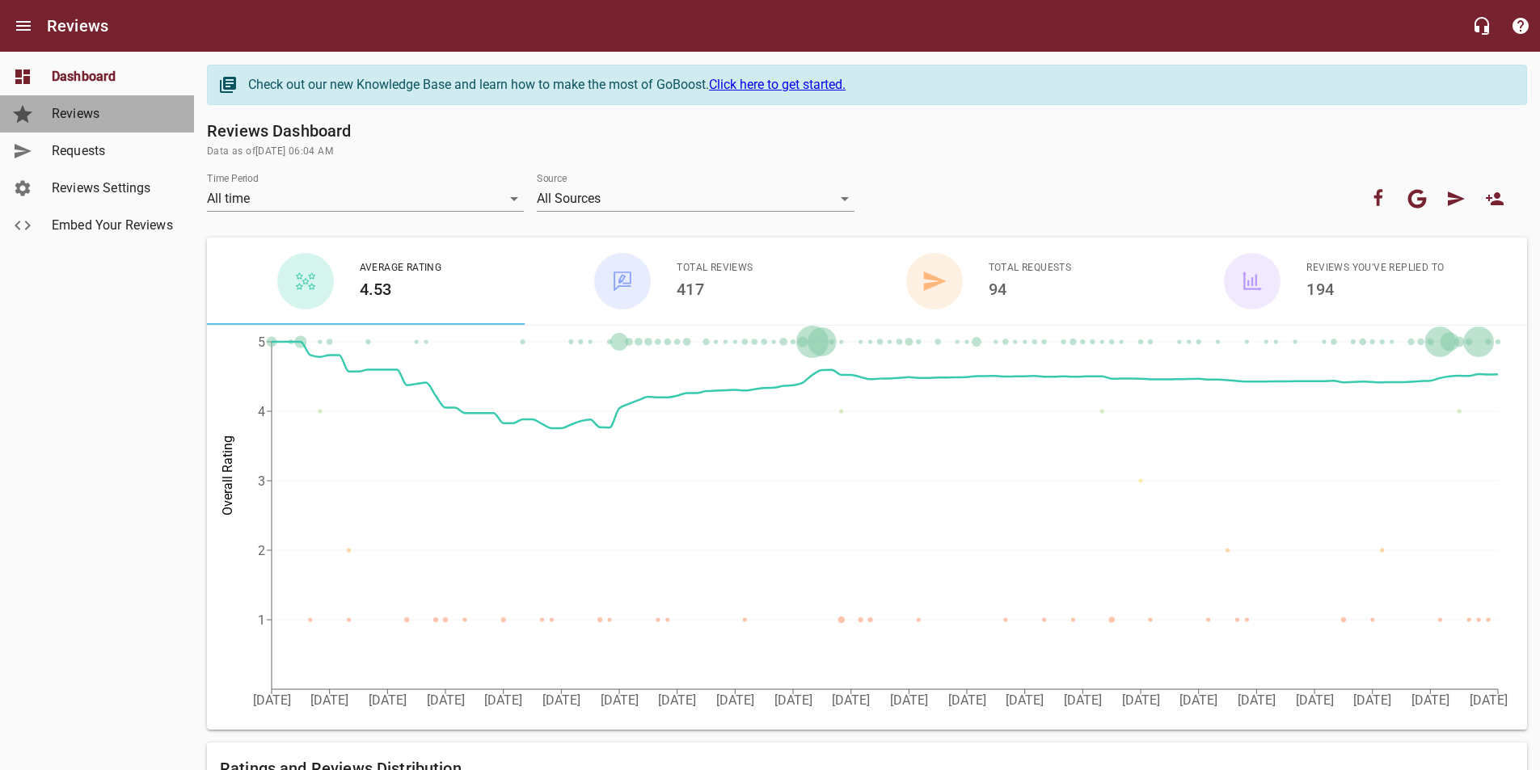 The image size is (1540, 770). I want to click on tspan: Overall Rating, so click(227, 475).